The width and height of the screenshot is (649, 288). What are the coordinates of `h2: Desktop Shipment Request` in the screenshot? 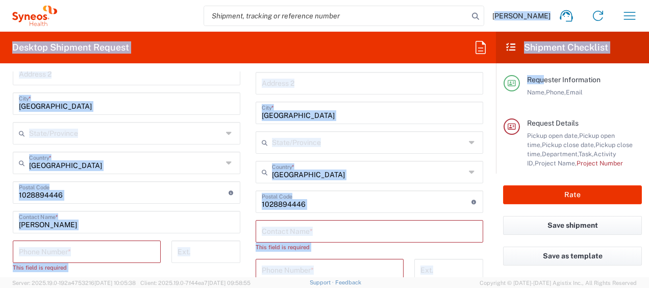 It's located at (70, 47).